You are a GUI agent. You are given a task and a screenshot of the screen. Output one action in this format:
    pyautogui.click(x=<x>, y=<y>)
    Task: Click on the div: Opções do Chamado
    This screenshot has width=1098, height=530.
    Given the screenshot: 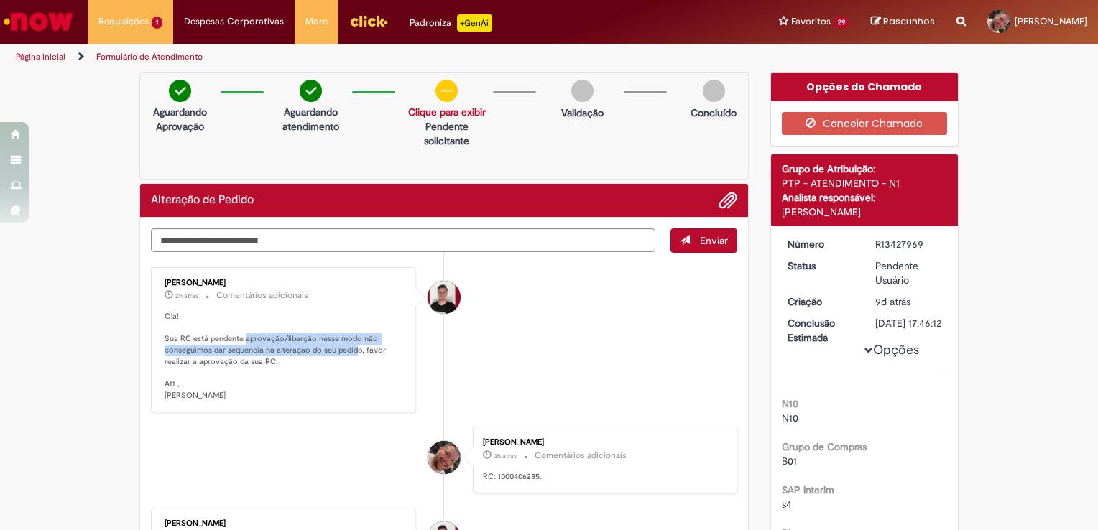 What is the action you would take?
    pyautogui.click(x=864, y=87)
    